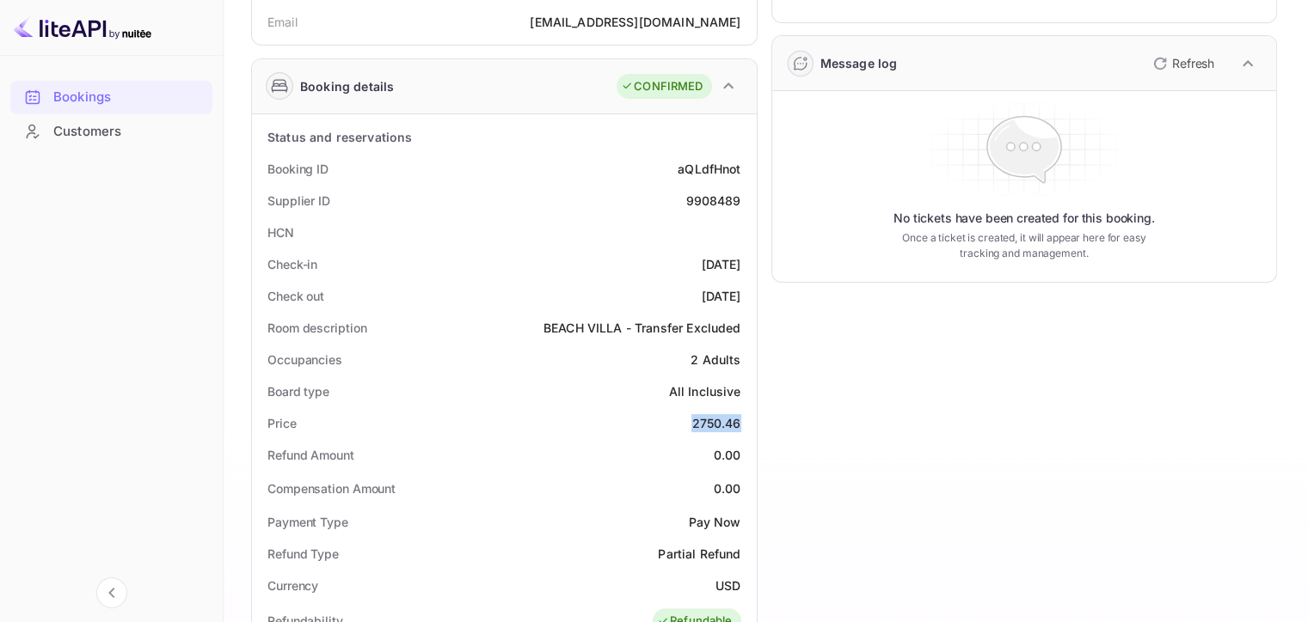  What do you see at coordinates (83, 28) in the screenshot?
I see `img: LiteAPI logo` at bounding box center [83, 28].